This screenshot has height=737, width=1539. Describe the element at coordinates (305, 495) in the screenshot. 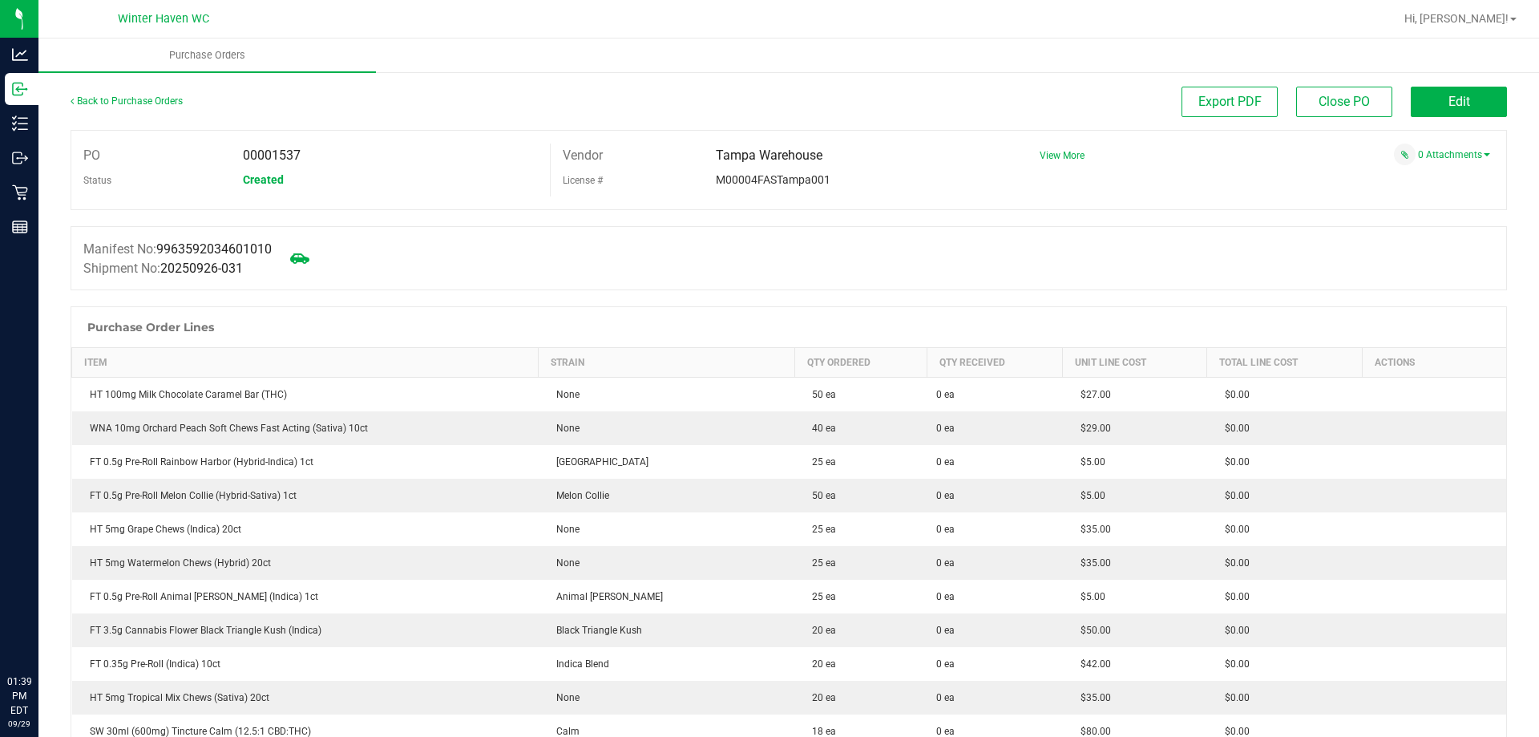

I see `div: FT 0.5g Pre-Roll Melon Collie (Hybrid-Sativa) 1ct` at that location.